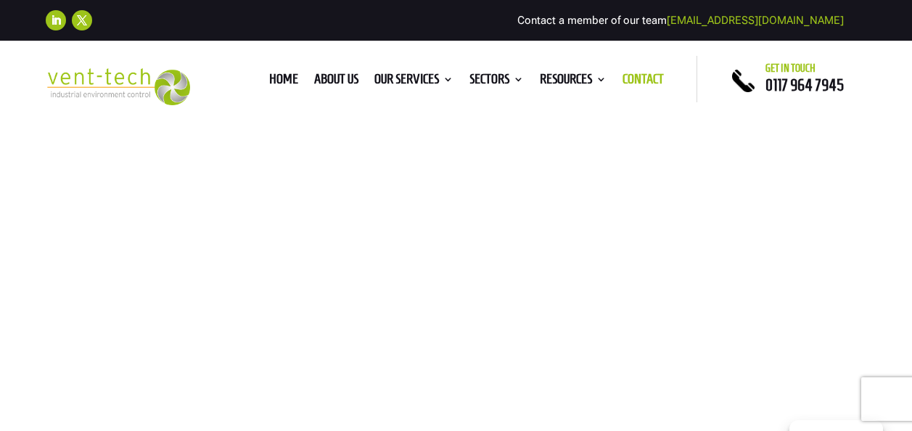 Image resolution: width=912 pixels, height=431 pixels. I want to click on a: Follow on X, so click(82, 20).